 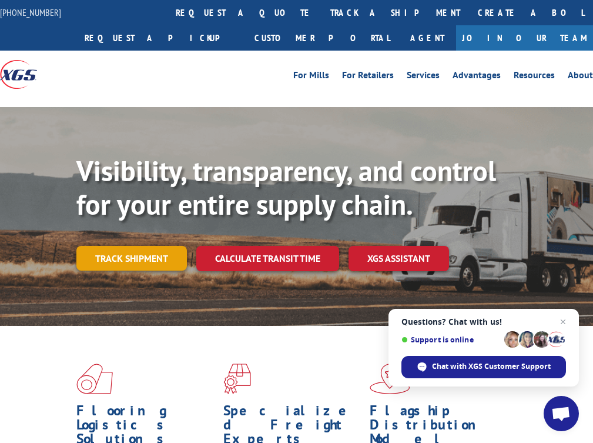 What do you see at coordinates (368, 77) in the screenshot?
I see `a: For Retailers` at bounding box center [368, 77].